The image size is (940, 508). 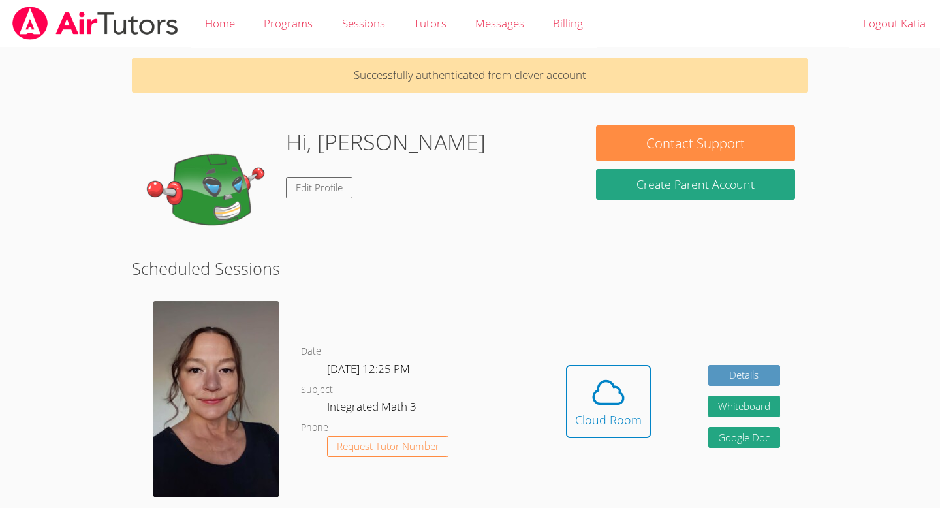 What do you see at coordinates (311, 351) in the screenshot?
I see `dt: Date` at bounding box center [311, 351].